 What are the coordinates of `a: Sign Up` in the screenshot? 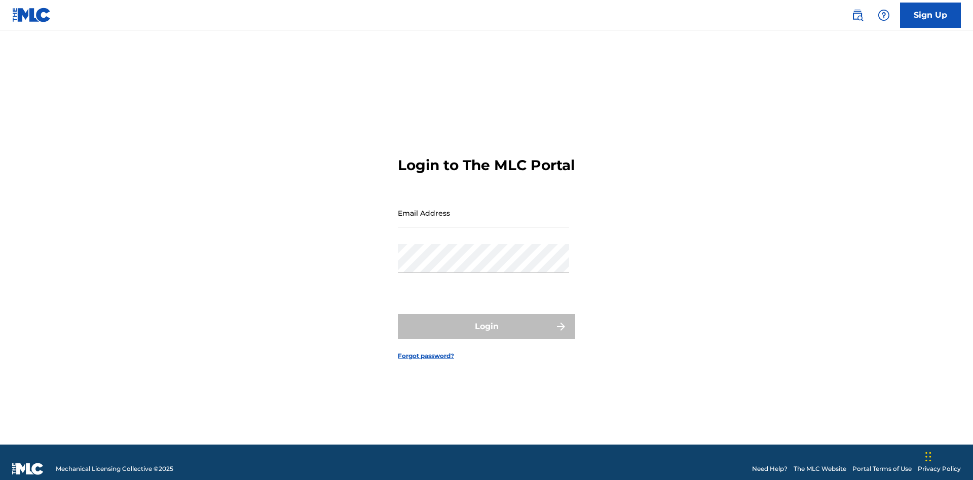 It's located at (930, 15).